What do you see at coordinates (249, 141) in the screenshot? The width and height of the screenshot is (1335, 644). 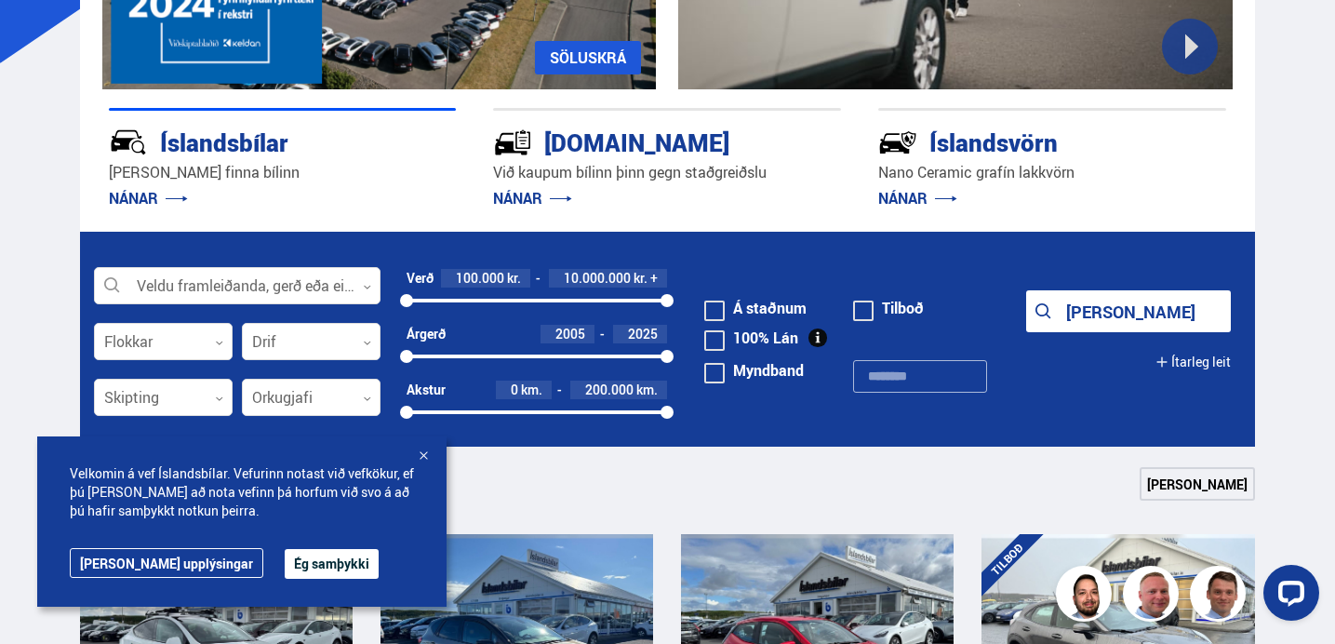 I see `div: Íslandsbílar` at bounding box center [249, 141].